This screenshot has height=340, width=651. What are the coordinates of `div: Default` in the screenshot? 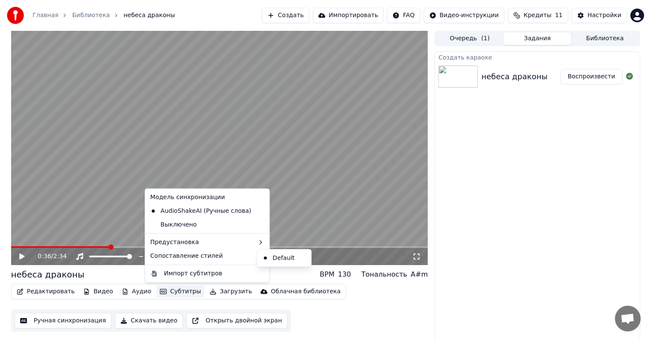 It's located at (284, 259).